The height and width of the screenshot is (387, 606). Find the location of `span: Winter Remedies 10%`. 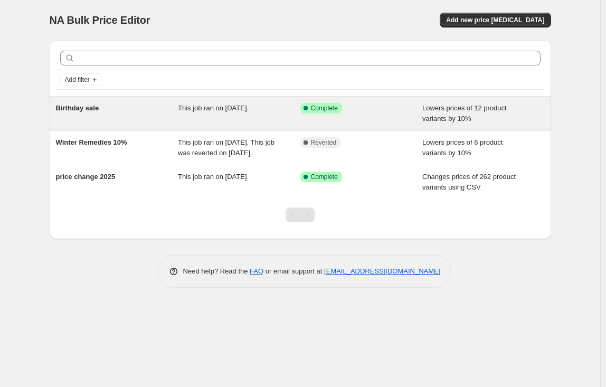

span: Winter Remedies 10% is located at coordinates (91, 142).